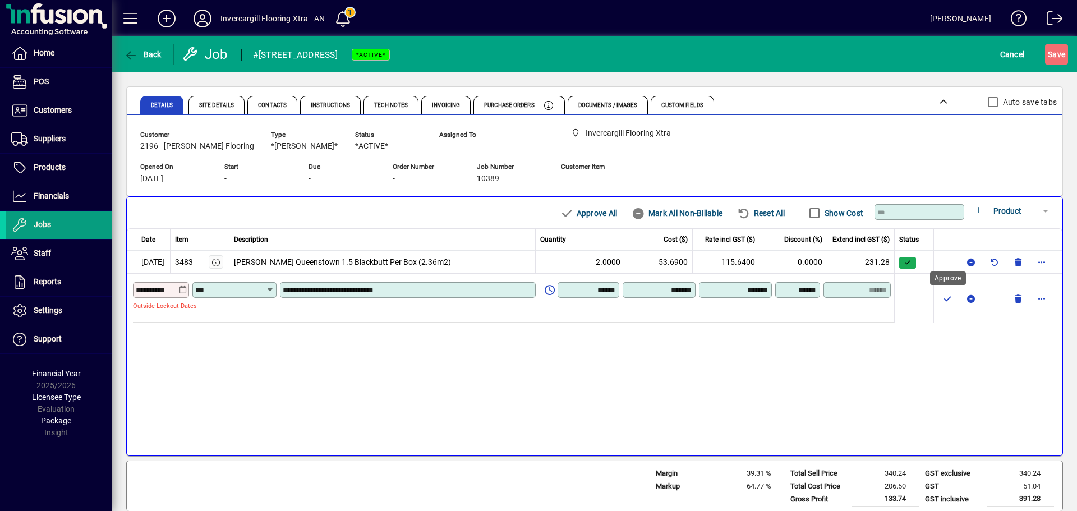 The height and width of the screenshot is (511, 1077). I want to click on td: 64.77 %, so click(751, 486).